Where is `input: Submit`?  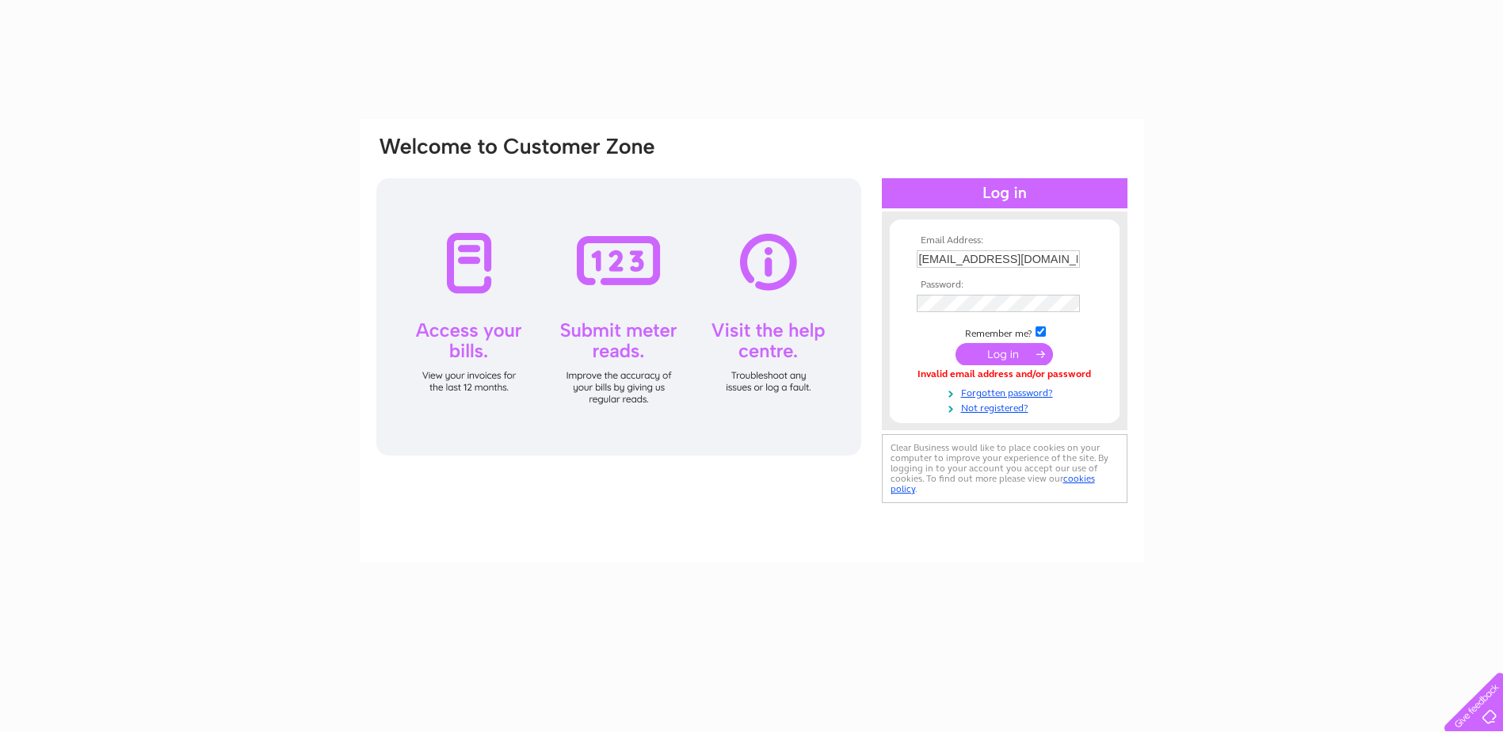 input: Submit is located at coordinates (1004, 354).